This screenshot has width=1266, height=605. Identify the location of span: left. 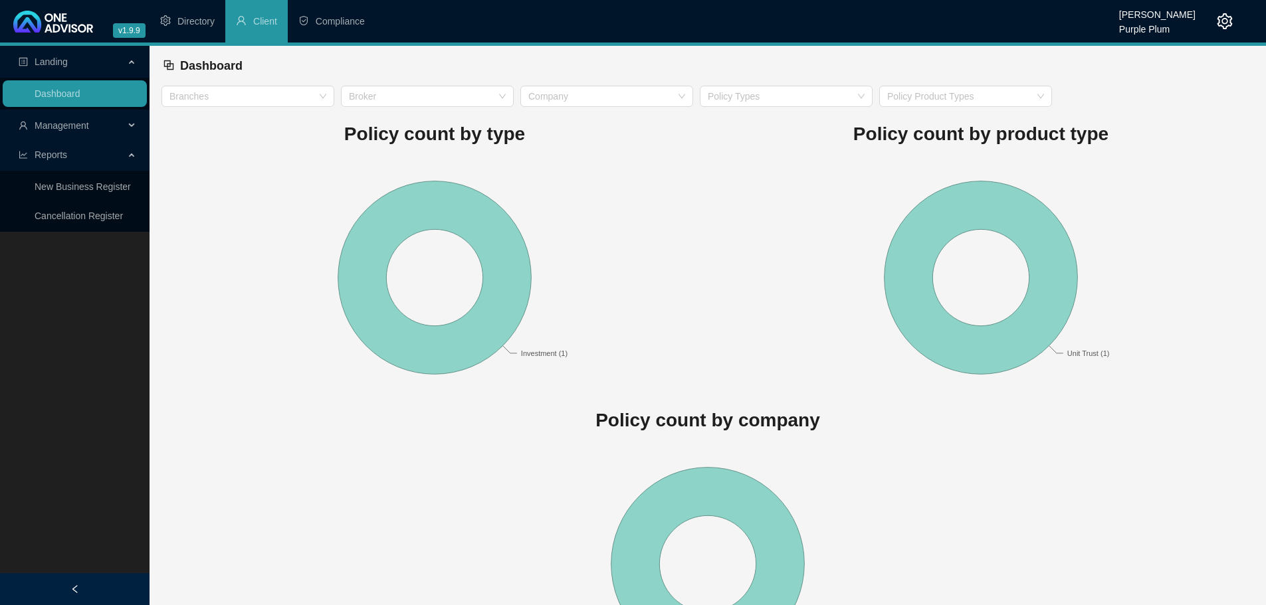
(75, 589).